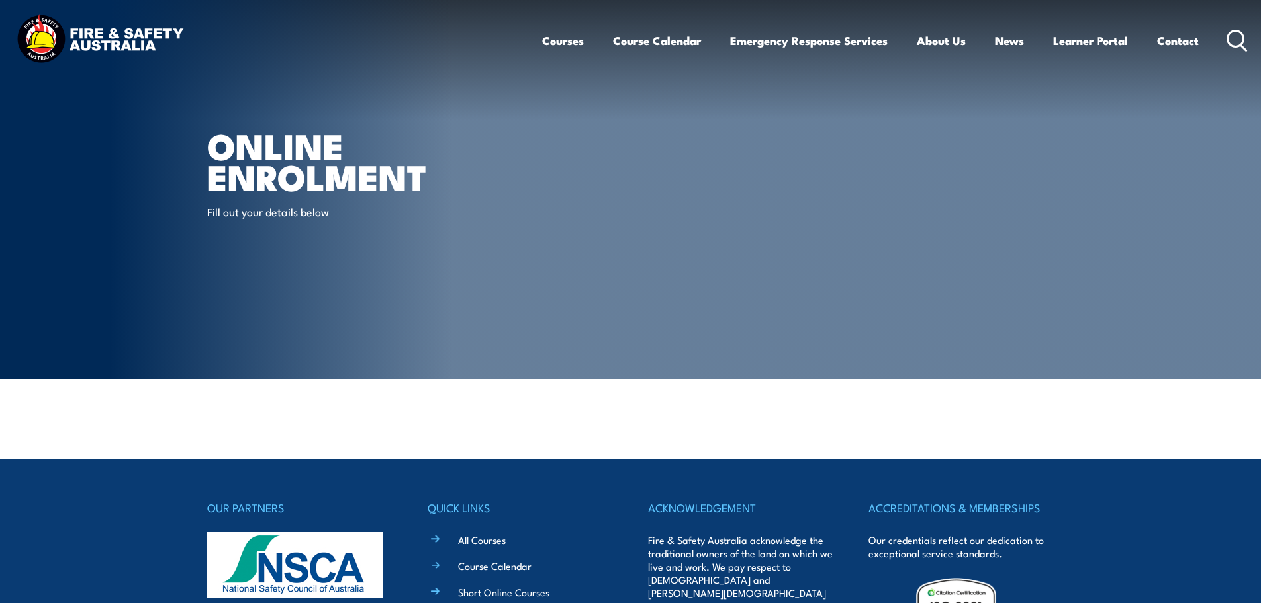 Image resolution: width=1261 pixels, height=603 pixels. I want to click on h1: Online Enrolment, so click(371, 160).